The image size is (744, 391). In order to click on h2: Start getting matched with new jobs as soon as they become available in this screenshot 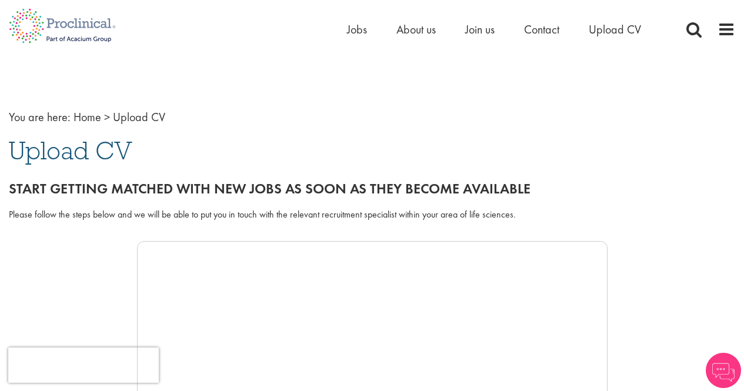, I will do `click(372, 189)`.